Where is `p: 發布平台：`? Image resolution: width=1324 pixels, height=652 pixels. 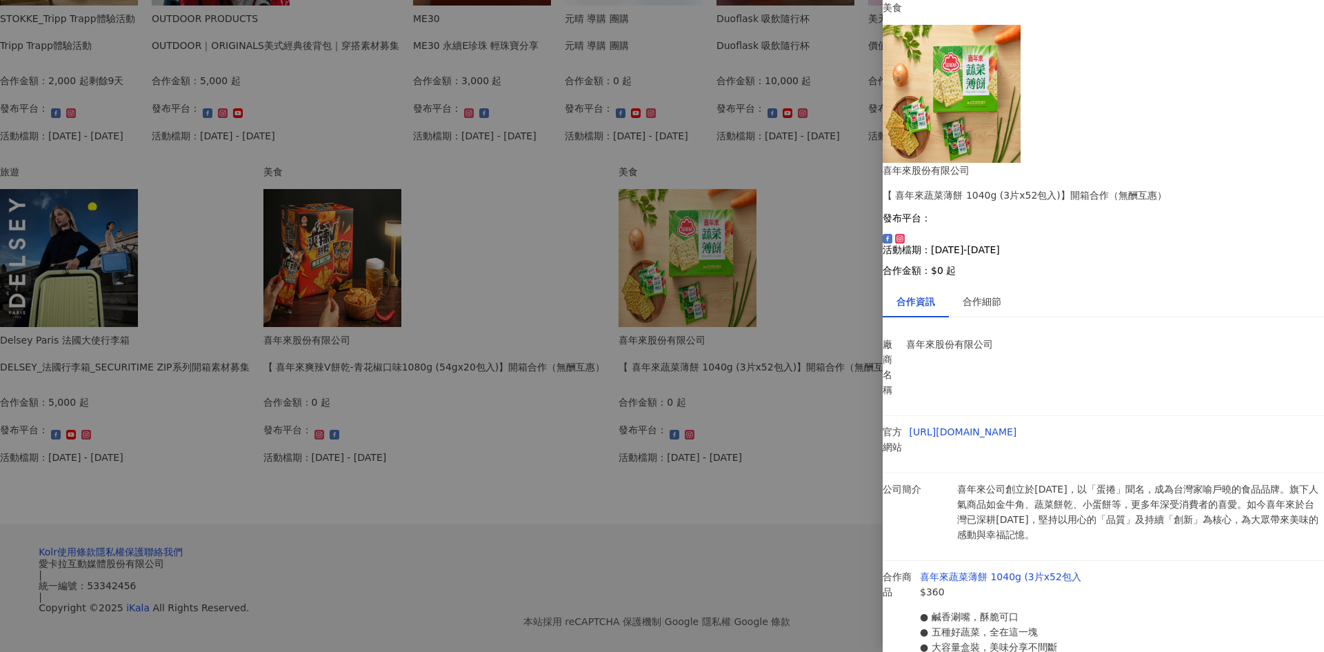
p: 發布平台： is located at coordinates (1103, 218).